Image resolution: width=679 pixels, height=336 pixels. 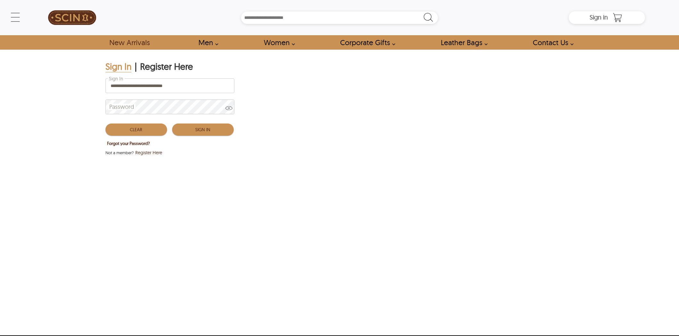 I want to click on a: Sign in, so click(x=598, y=18).